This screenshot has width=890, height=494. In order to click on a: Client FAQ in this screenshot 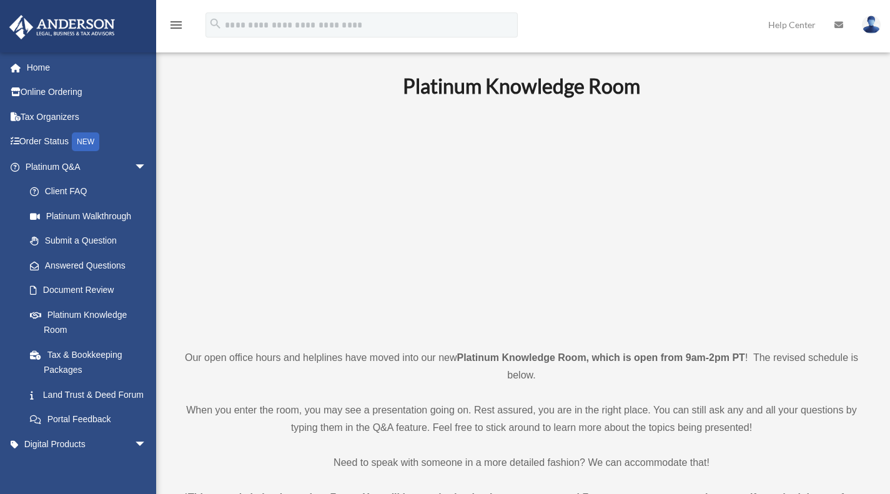, I will do `click(91, 192)`.